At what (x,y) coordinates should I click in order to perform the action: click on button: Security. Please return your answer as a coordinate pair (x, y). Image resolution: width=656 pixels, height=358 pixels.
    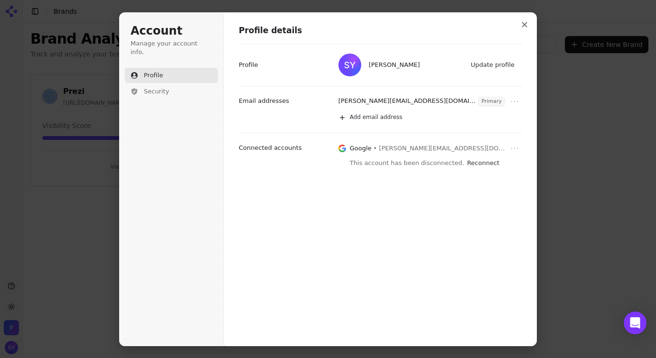
    Looking at the image, I should click on (171, 92).